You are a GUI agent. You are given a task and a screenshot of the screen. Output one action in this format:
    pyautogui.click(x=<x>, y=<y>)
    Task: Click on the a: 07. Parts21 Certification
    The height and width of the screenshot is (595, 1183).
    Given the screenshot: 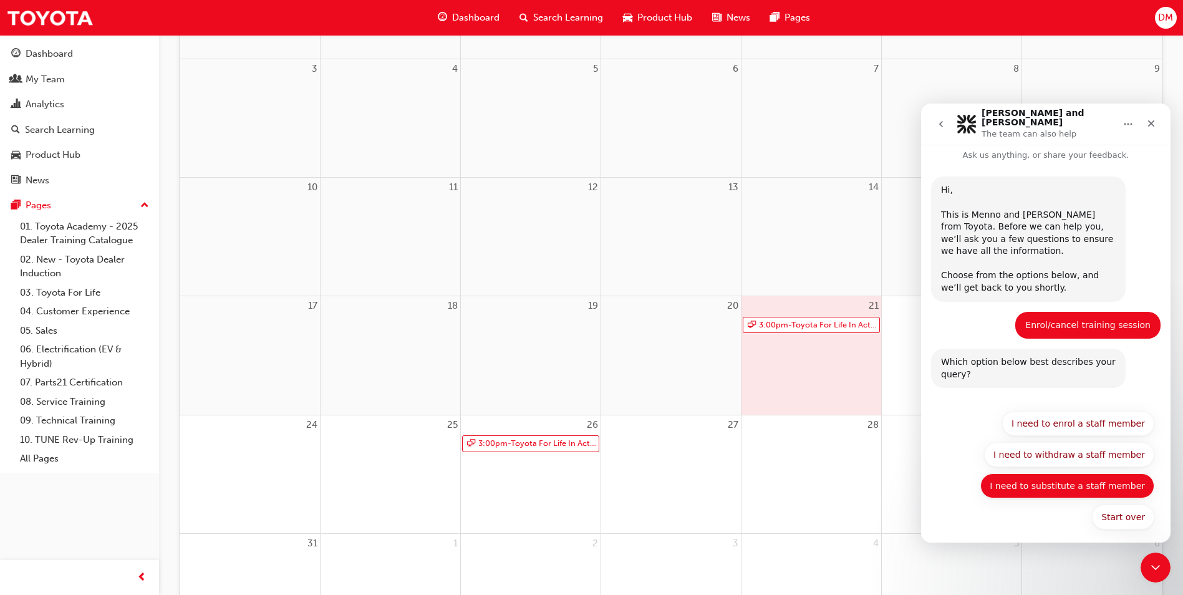 What is the action you would take?
    pyautogui.click(x=84, y=382)
    